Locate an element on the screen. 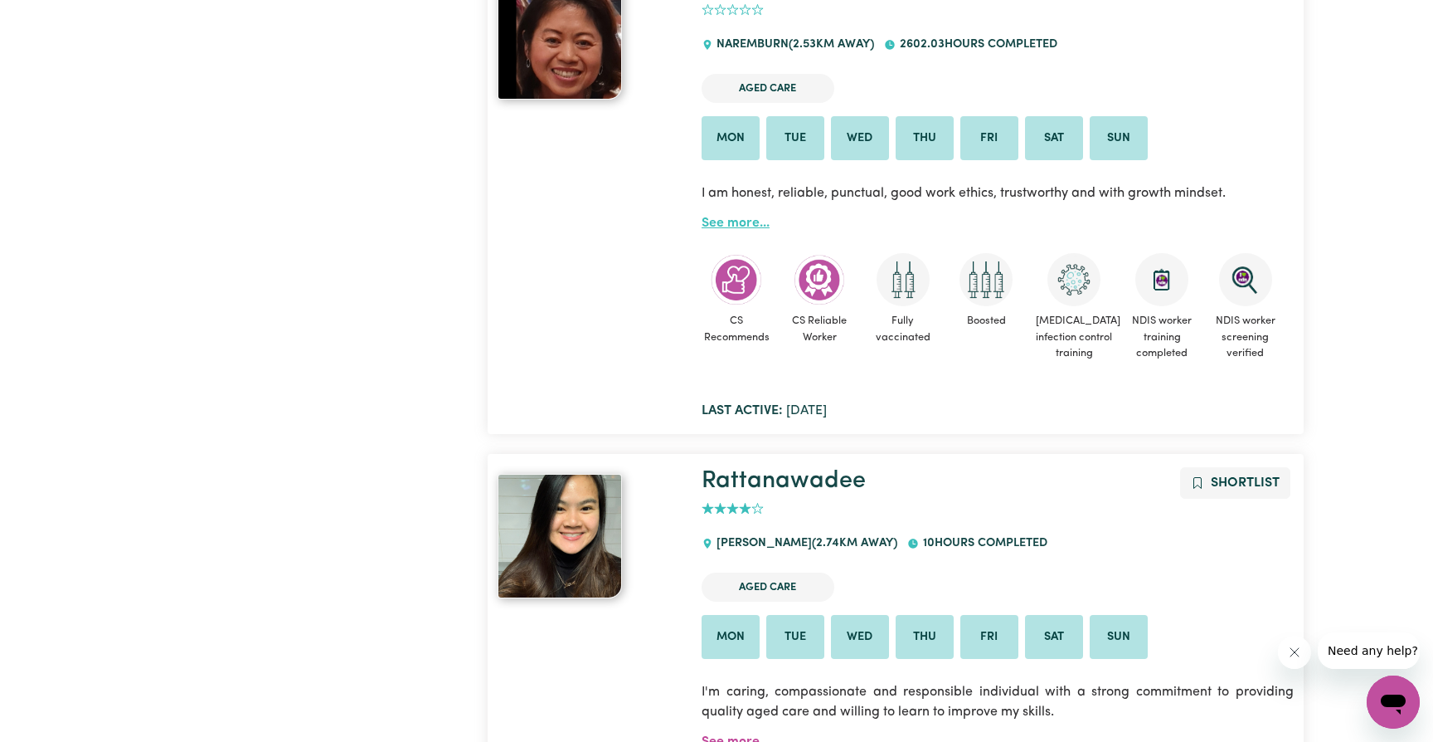 The width and height of the screenshot is (1433, 742). img: CS Academy: COVID-19 Infection Control Training course completed is located at coordinates (1074, 280).